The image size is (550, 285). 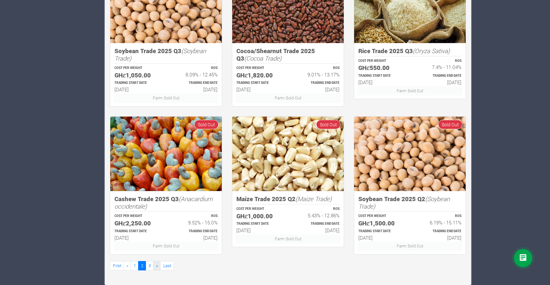 I want to click on h5: Soybean Trade 2025 Q2, so click(x=410, y=203).